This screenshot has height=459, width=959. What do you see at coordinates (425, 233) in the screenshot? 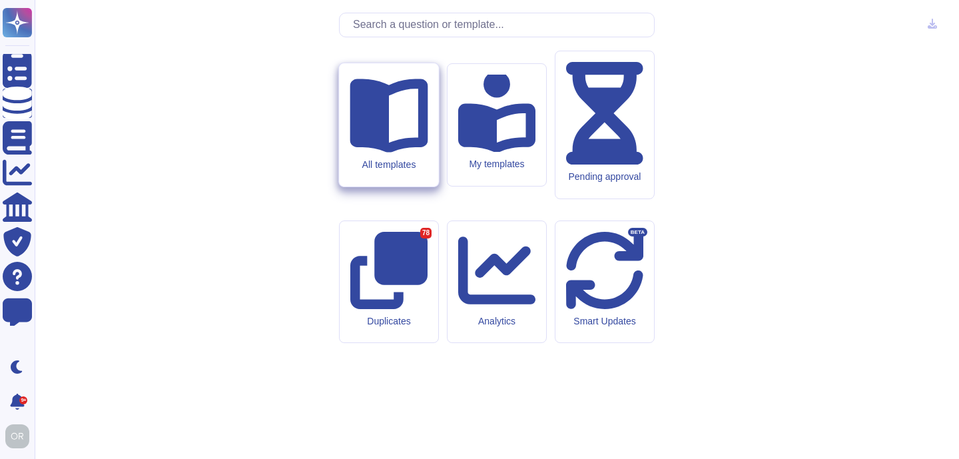
I see `div: 78` at bounding box center [425, 233].